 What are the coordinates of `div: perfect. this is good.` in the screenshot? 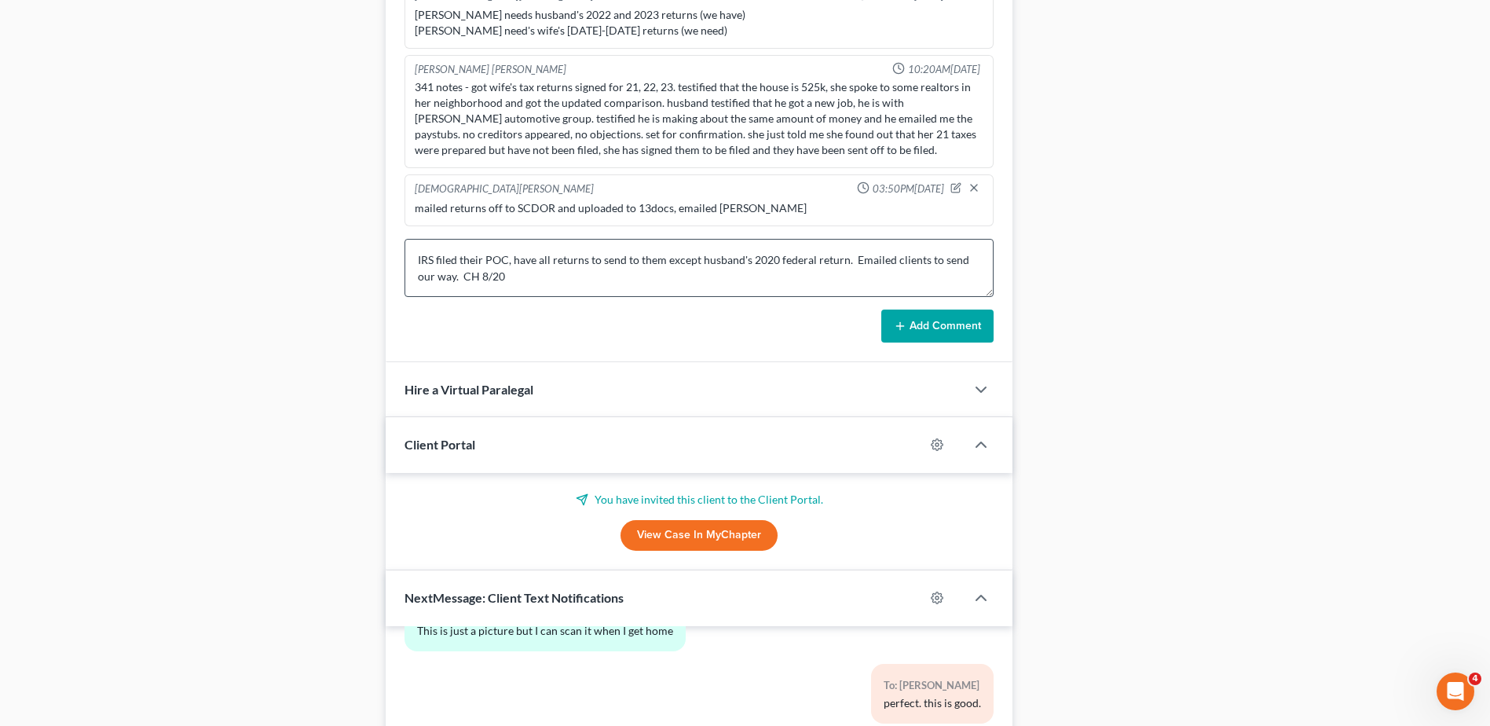 It's located at (932, 703).